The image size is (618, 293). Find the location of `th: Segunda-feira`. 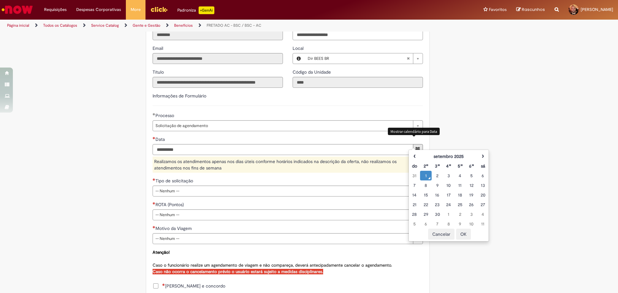

th: Segunda-feira is located at coordinates (426, 166).